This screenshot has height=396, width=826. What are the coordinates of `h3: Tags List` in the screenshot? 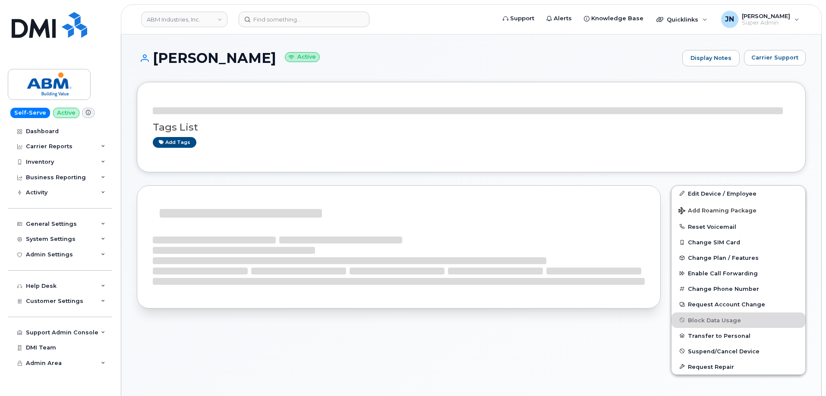 It's located at (471, 127).